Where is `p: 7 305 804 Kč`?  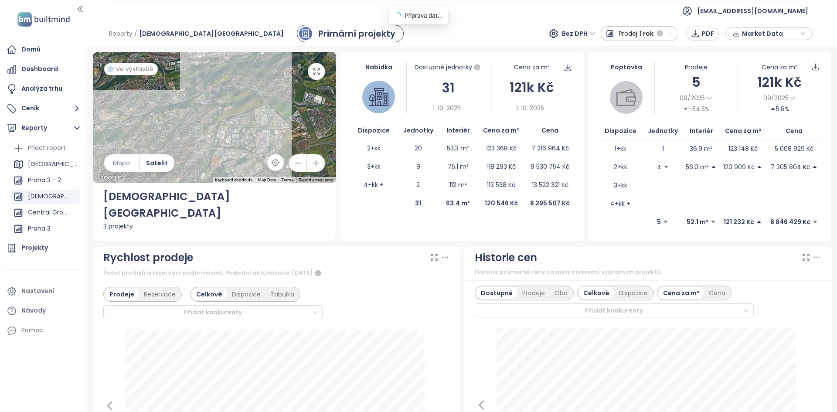
p: 7 305 804 Kč is located at coordinates (790, 167).